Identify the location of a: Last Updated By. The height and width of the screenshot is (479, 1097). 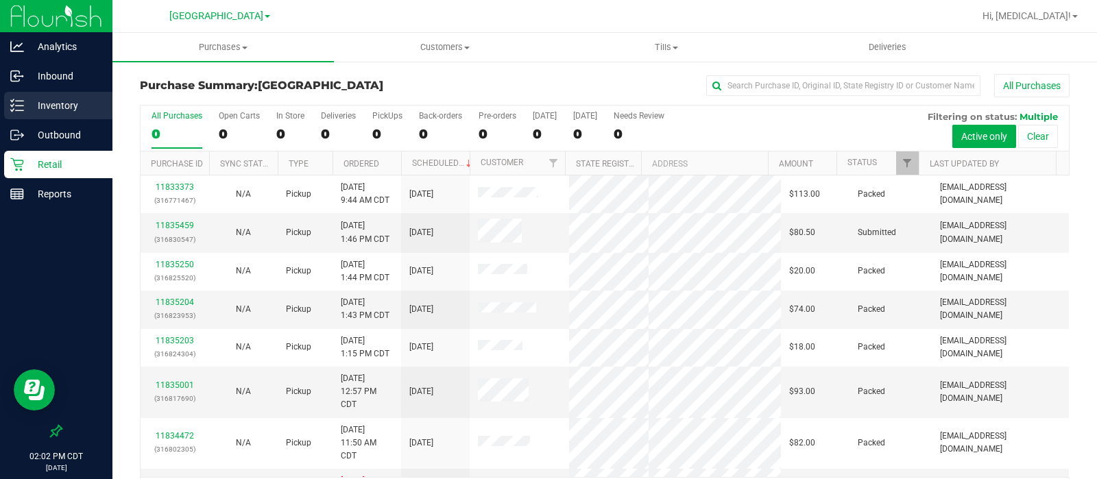
(964, 164).